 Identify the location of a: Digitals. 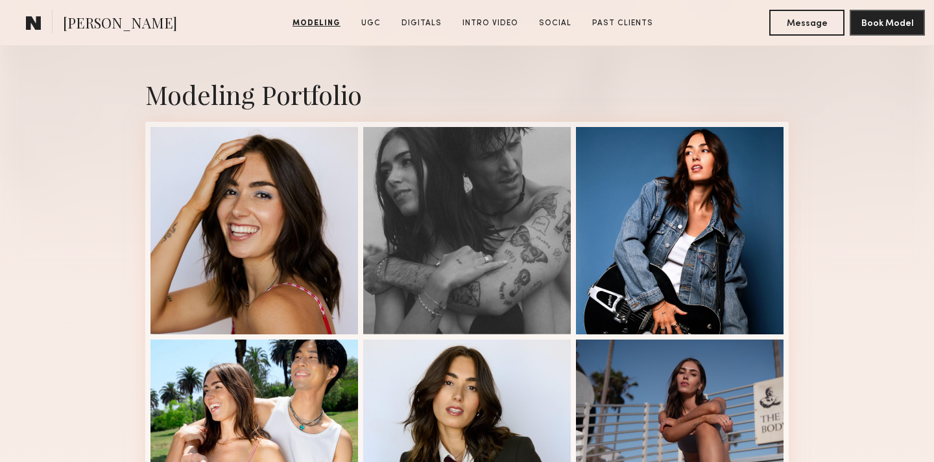
(421, 23).